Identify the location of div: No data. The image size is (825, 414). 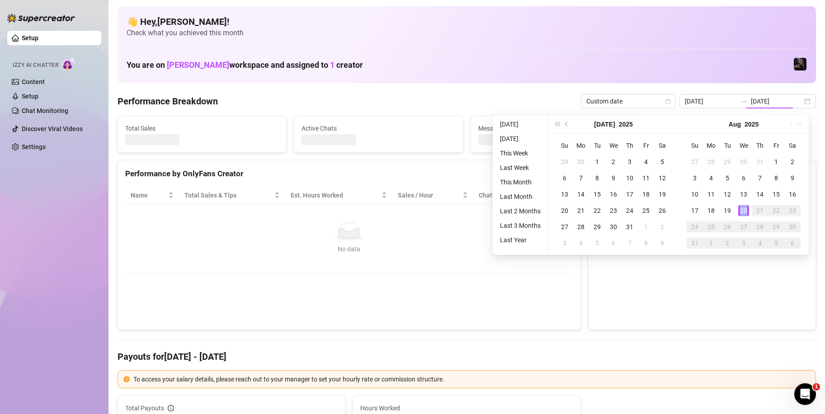
(349, 249).